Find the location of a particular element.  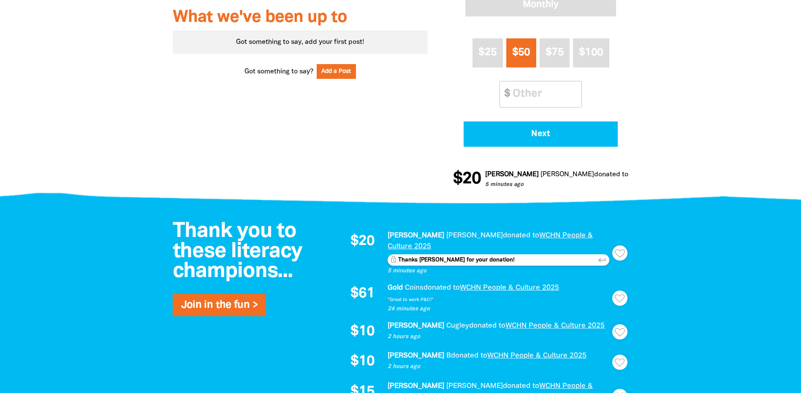

em: Cugley is located at coordinates (458, 326).